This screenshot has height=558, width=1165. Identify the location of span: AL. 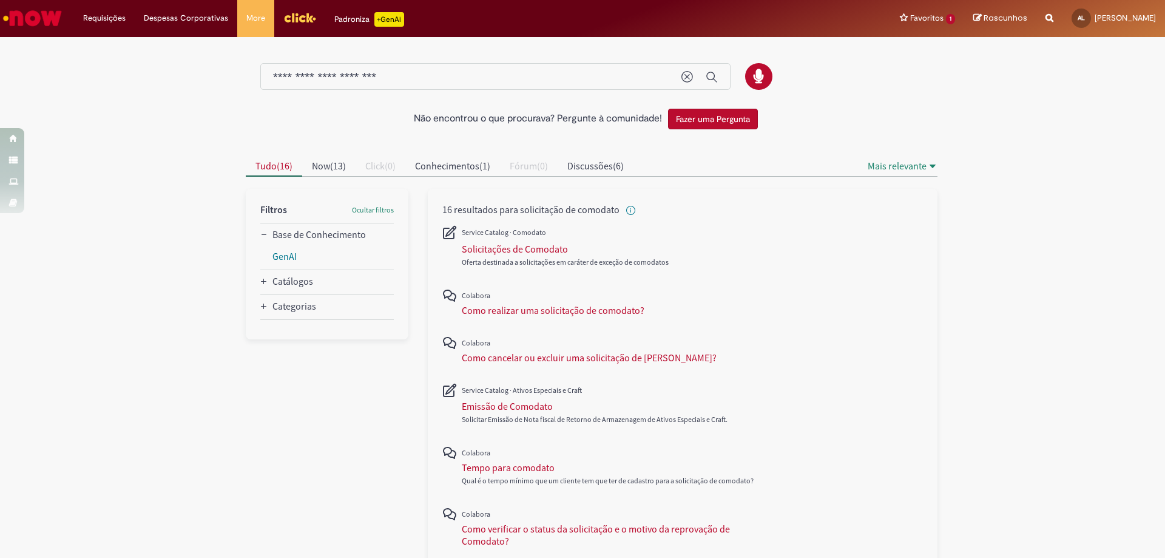
(1082, 18).